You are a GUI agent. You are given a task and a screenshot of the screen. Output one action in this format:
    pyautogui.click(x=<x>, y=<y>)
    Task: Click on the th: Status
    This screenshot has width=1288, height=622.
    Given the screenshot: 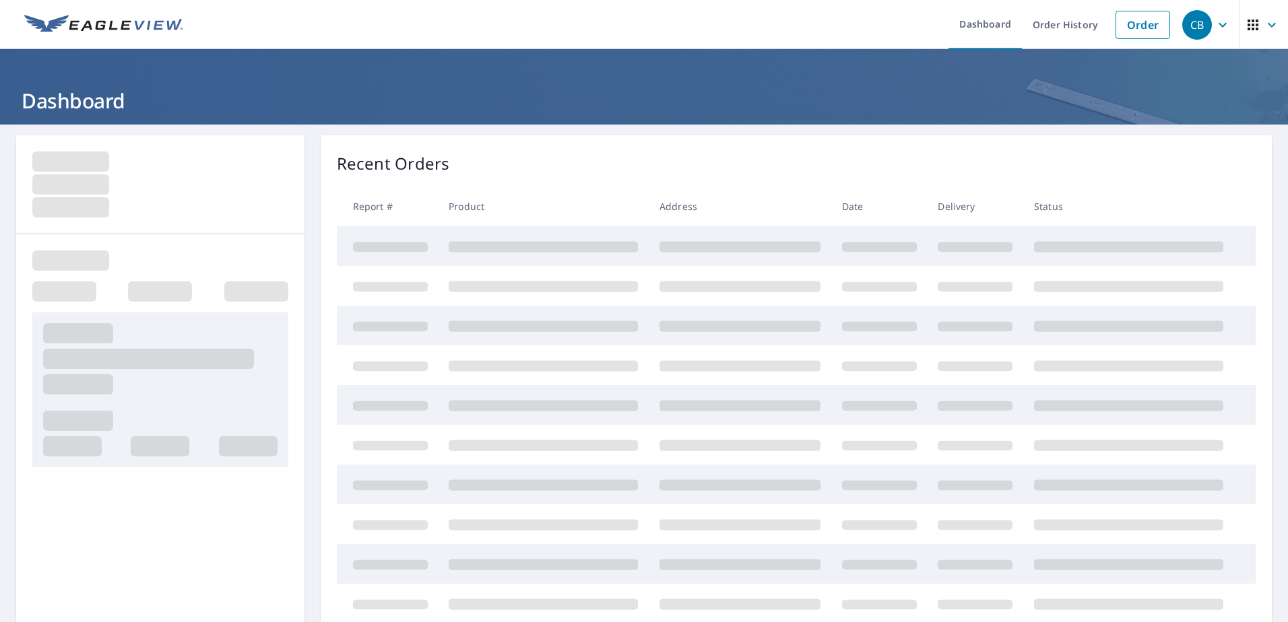 What is the action you would take?
    pyautogui.click(x=1128, y=206)
    